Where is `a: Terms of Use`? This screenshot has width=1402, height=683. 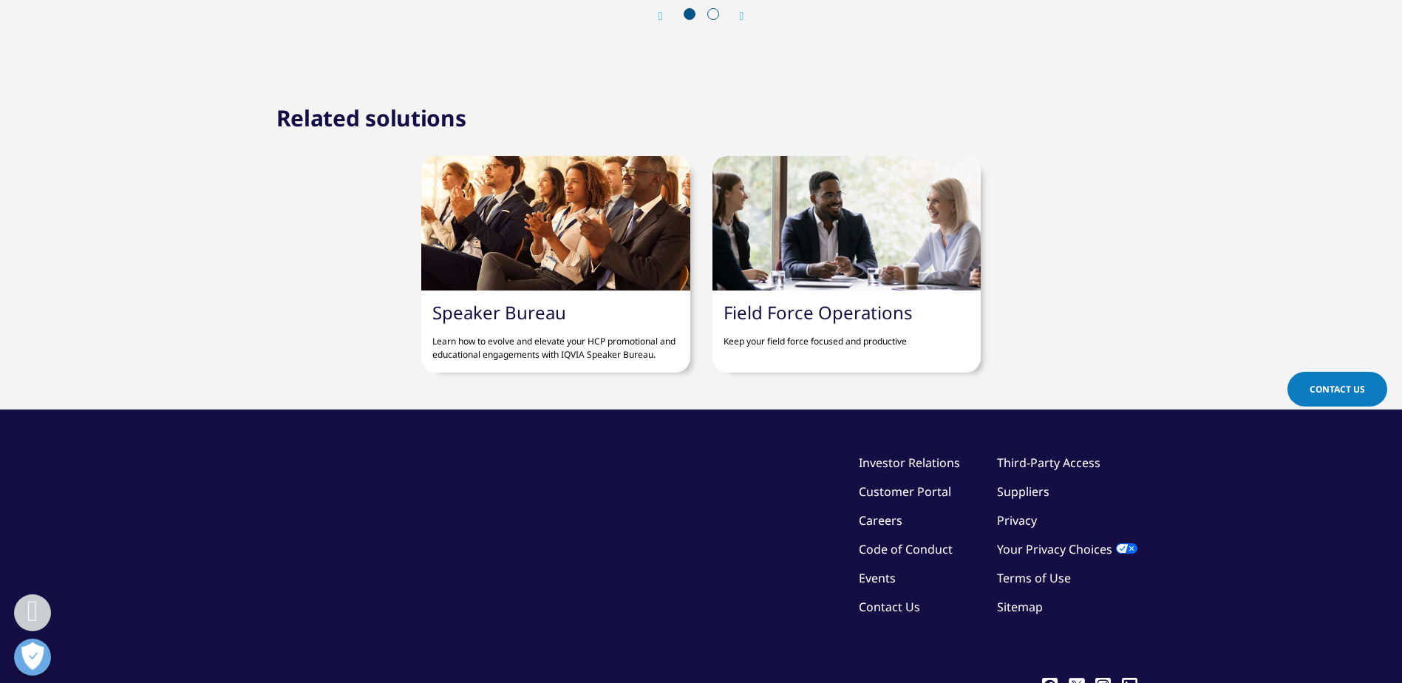 a: Terms of Use is located at coordinates (1034, 578).